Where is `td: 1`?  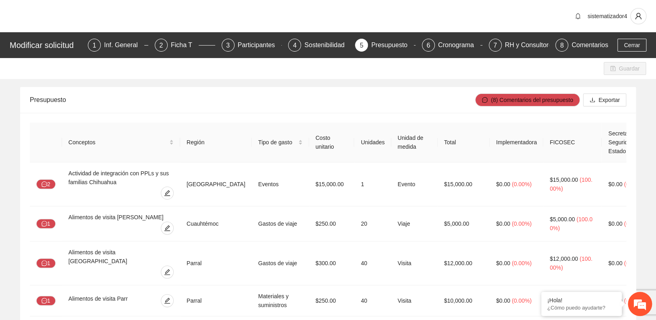 td: 1 is located at coordinates (372, 184).